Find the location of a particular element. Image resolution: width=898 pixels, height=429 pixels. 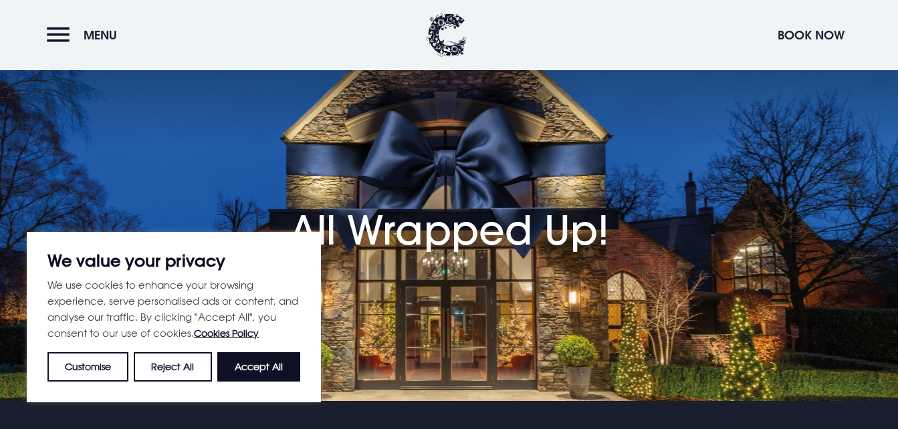

button: Menu is located at coordinates (85, 35).